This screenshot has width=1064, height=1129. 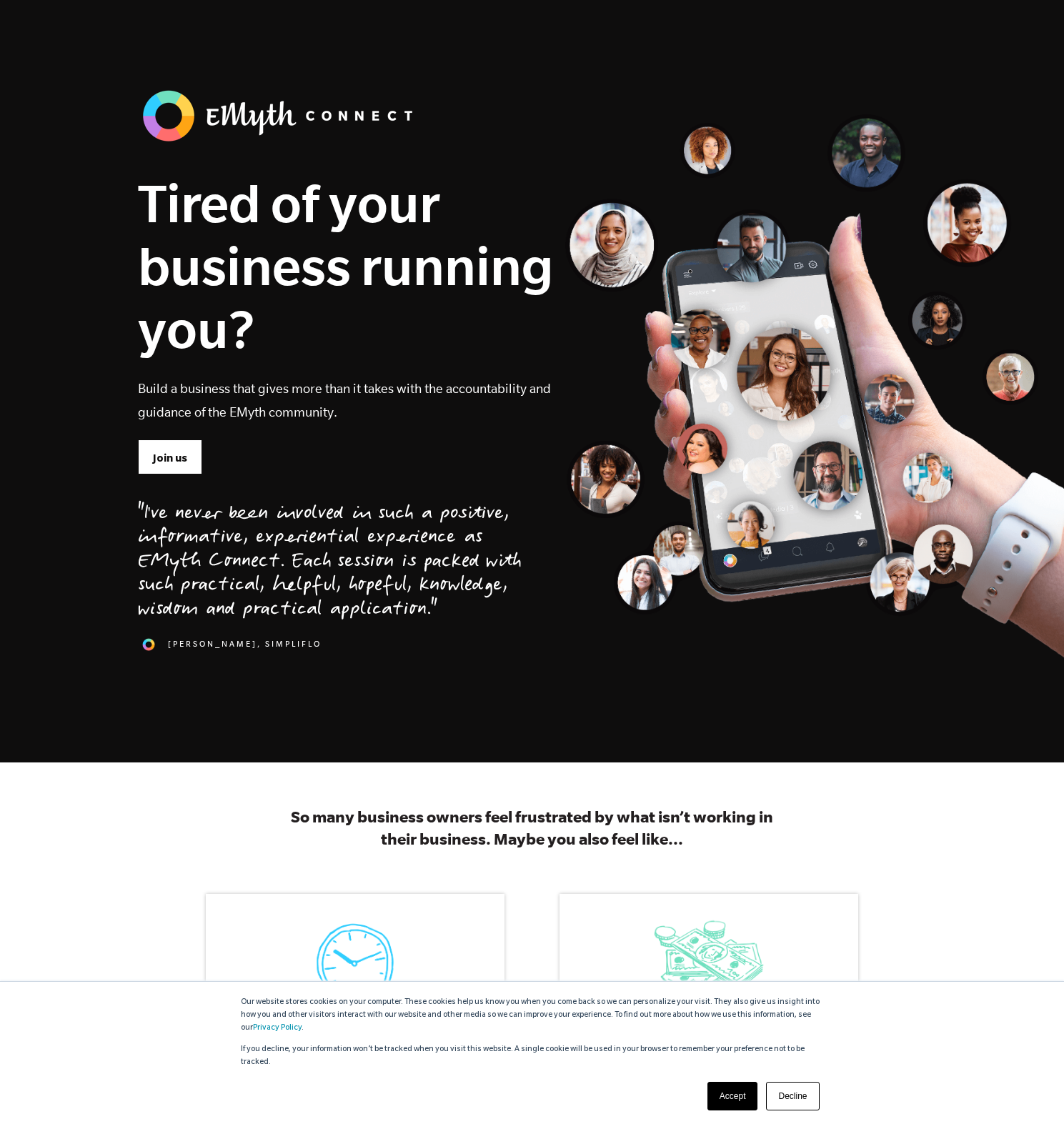 What do you see at coordinates (281, 116) in the screenshot?
I see `img: banner_logo` at bounding box center [281, 116].